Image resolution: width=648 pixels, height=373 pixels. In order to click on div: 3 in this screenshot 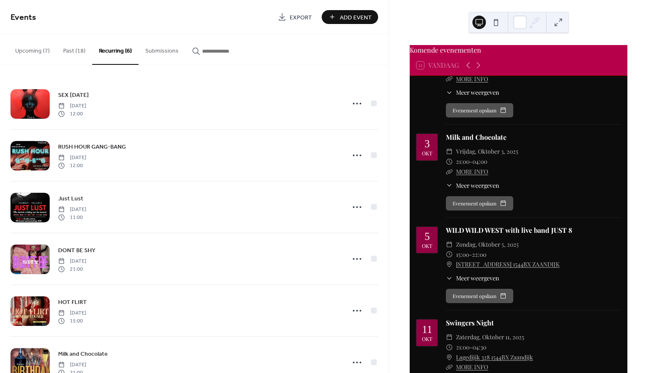, I will do `click(427, 144)`.